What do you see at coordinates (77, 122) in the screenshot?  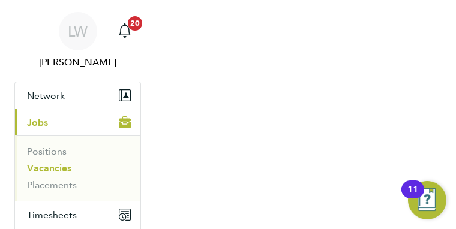 I see `button: Jobs` at bounding box center [77, 122].